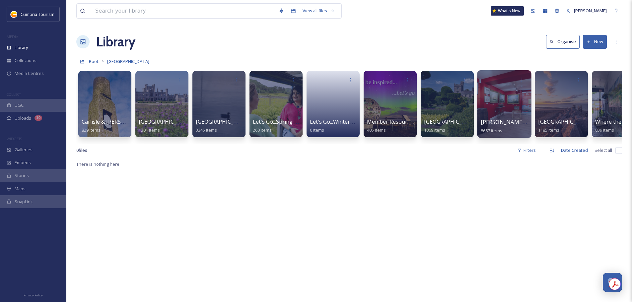  I want to click on span: There is nothing here., so click(98, 164).